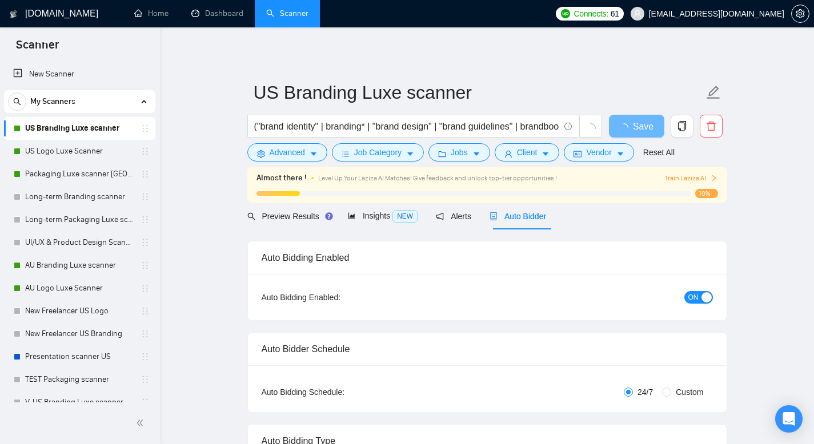  I want to click on a: UI/UX & Product Design Scanner, so click(79, 243).